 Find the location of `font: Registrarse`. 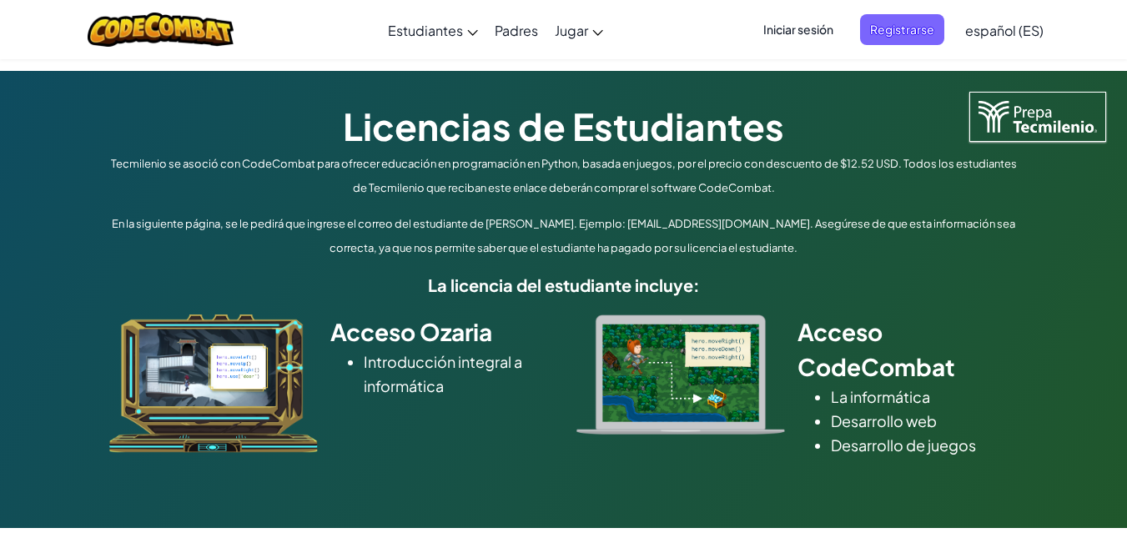

font: Registrarse is located at coordinates (902, 29).